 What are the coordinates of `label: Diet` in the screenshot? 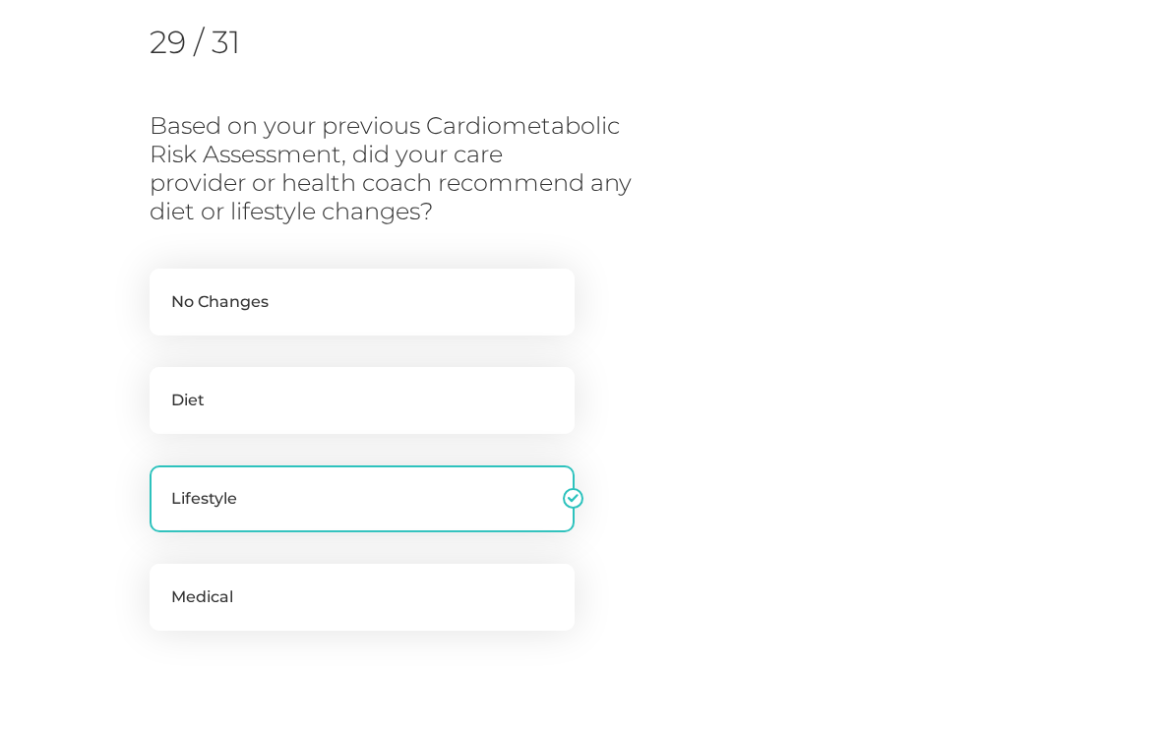 It's located at (362, 401).